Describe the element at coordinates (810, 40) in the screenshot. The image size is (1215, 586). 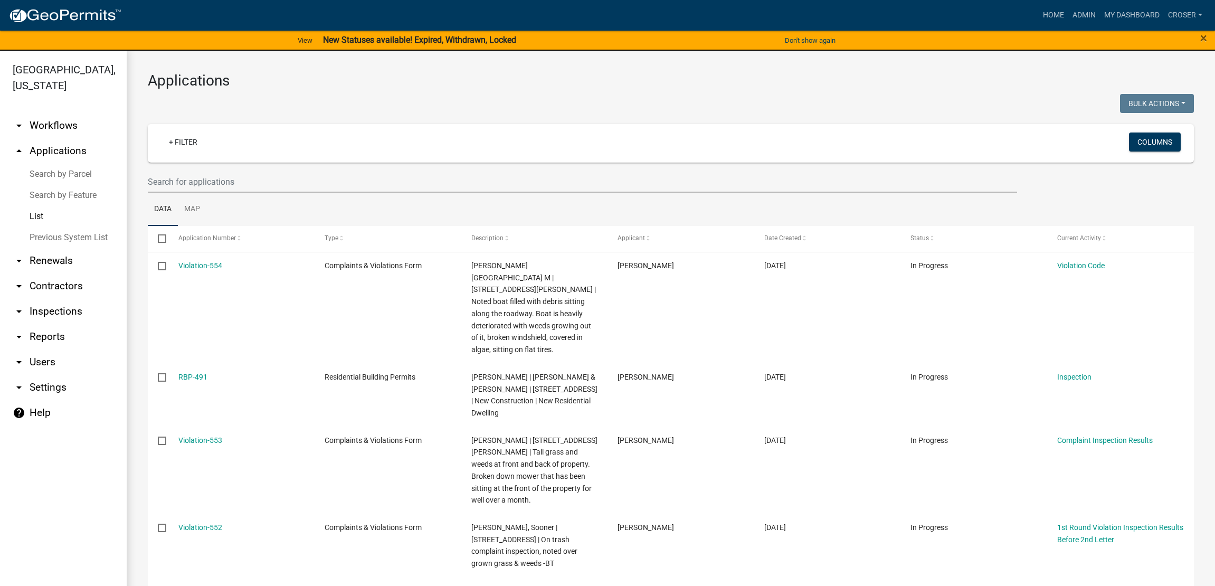
I see `button: Don't show again` at that location.